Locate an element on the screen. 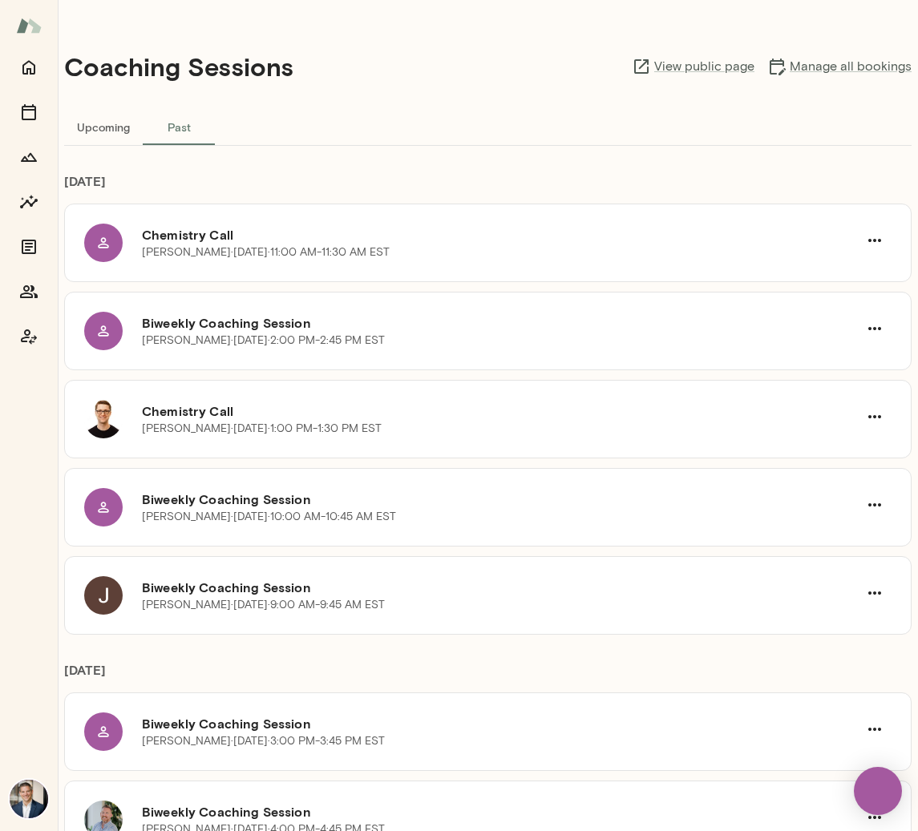 Image resolution: width=918 pixels, height=831 pixels. div: basic tabs example is located at coordinates (487, 127).